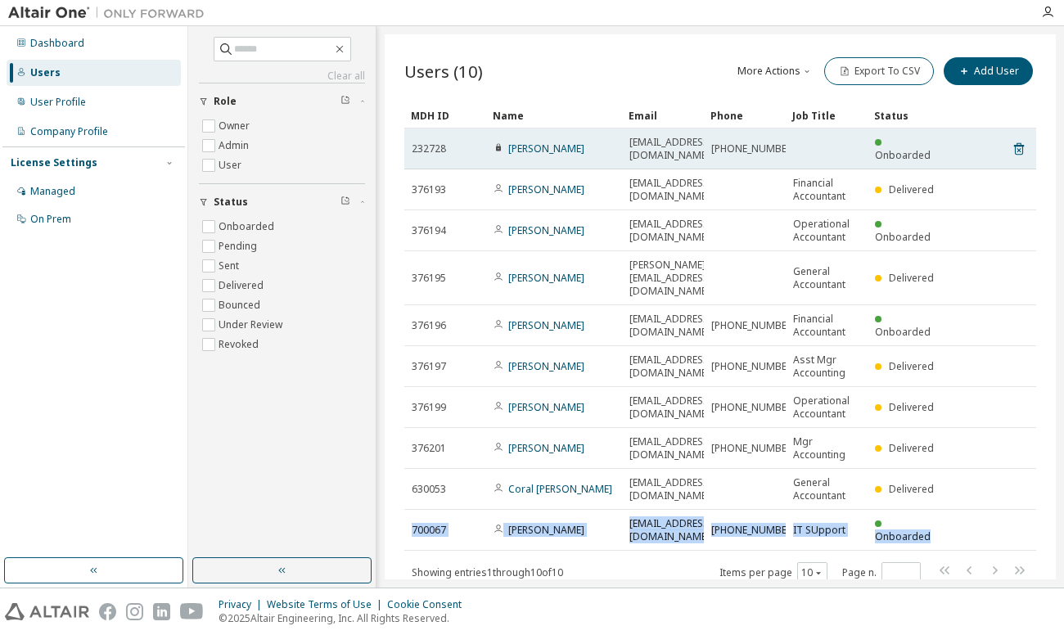  Describe the element at coordinates (54, 163) in the screenshot. I see `div: License Settings` at that location.